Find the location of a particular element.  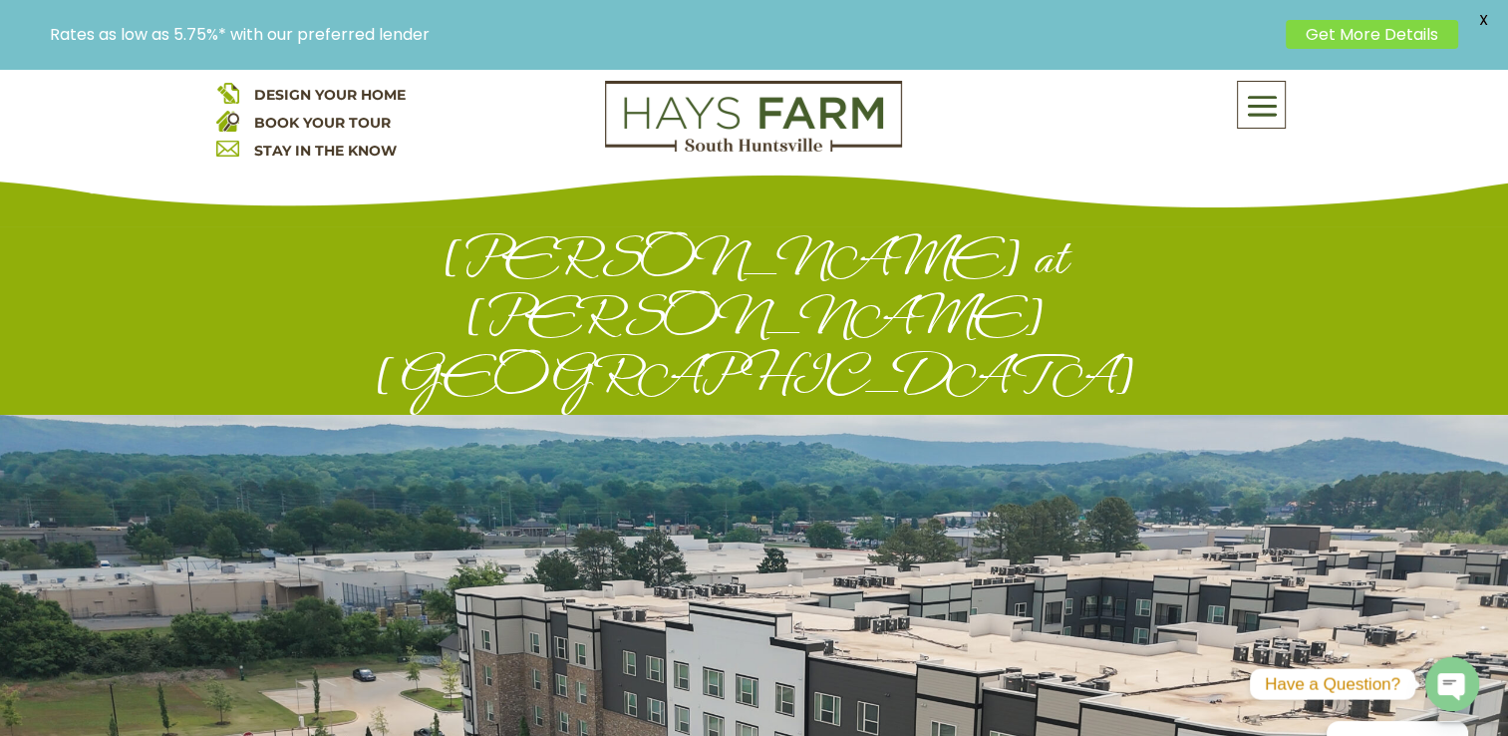

span: DESIGN YOUR HOME is located at coordinates (330, 95).